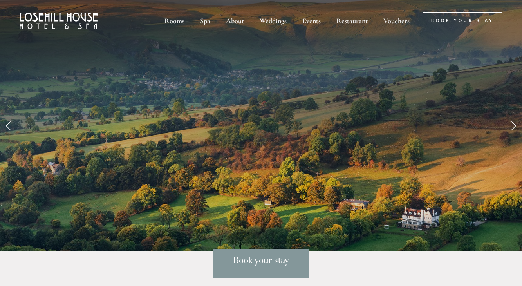 The width and height of the screenshot is (522, 286). Describe the element at coordinates (205, 20) in the screenshot. I see `div: Spa` at that location.